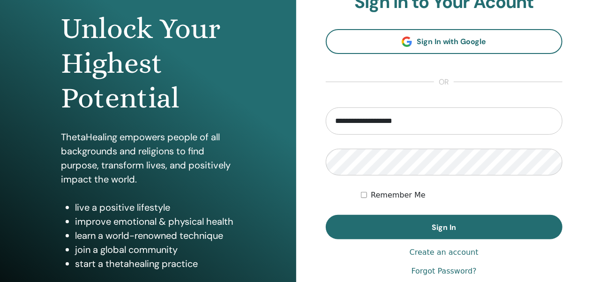 The height and width of the screenshot is (282, 592). What do you see at coordinates (444, 41) in the screenshot?
I see `a: Sign In with Google` at bounding box center [444, 41].